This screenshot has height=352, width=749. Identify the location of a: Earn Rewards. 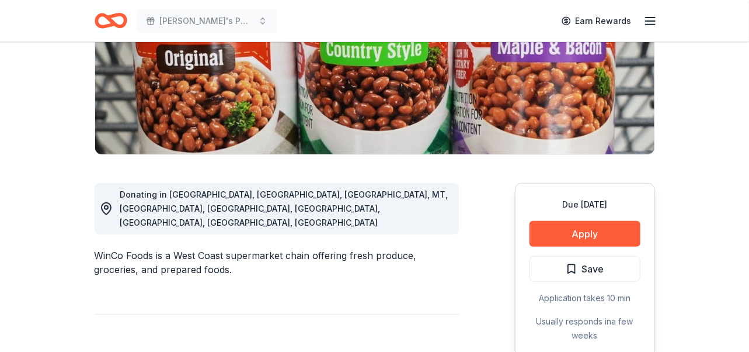
(597, 21).